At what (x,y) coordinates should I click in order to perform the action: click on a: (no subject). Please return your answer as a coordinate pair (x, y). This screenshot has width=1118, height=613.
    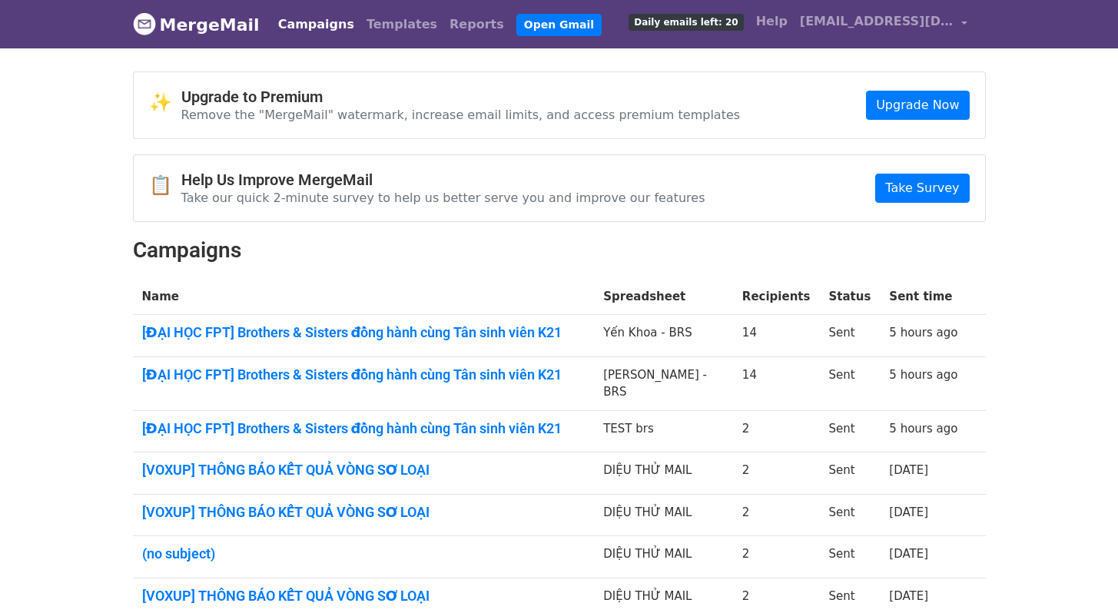
    Looking at the image, I should click on (363, 554).